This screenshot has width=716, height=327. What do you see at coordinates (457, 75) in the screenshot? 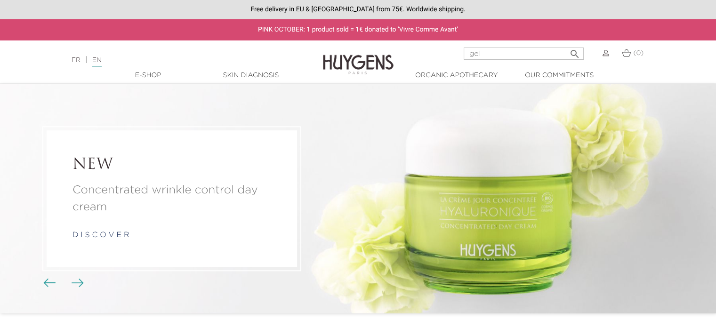
I see `a: Organic Apothecary` at bounding box center [457, 75].